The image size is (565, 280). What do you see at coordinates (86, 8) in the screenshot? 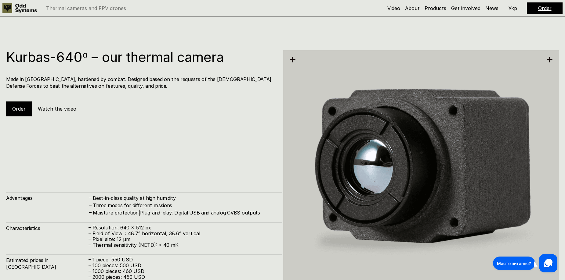
I see `p: Thermal cameras and FPV drones` at bounding box center [86, 8].